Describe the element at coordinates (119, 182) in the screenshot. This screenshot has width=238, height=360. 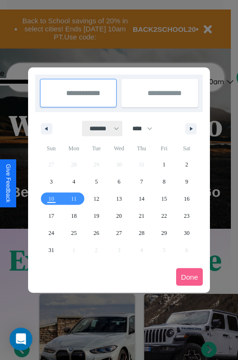
I see `button: 6` at that location.